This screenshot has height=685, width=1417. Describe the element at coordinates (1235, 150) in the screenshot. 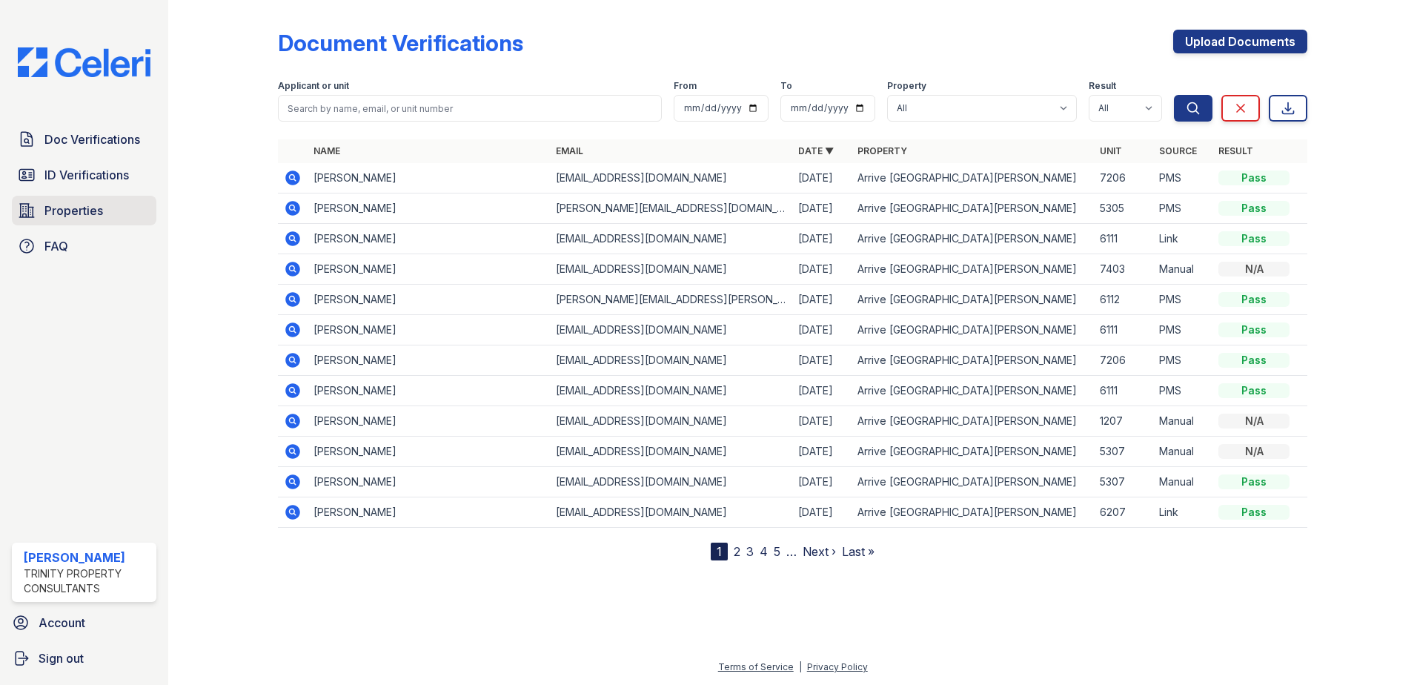

I see `a: Result` at that location.